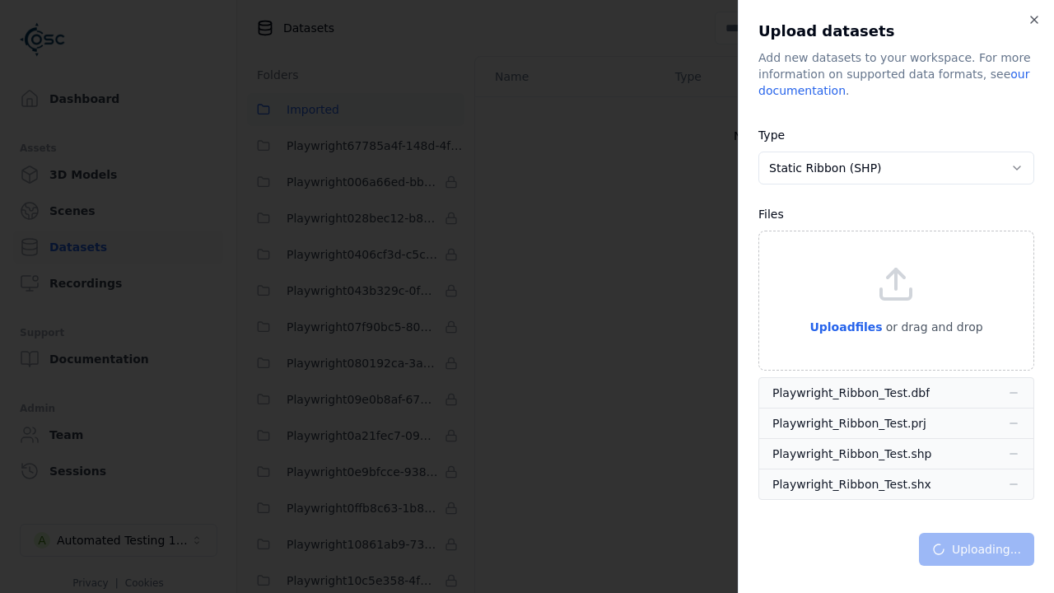 The width and height of the screenshot is (1054, 593). I want to click on div: Playwright_Ribbon_Test.shx, so click(852, 484).